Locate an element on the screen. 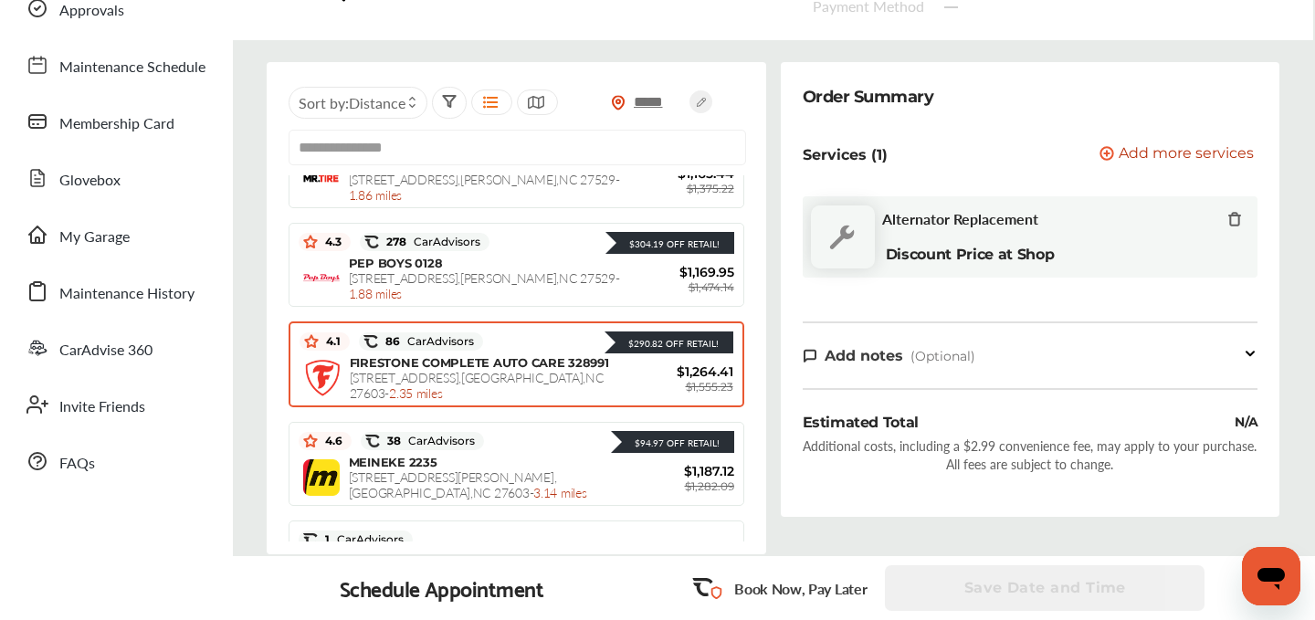 The image size is (1315, 620). span: $1,555.23 is located at coordinates (710, 386).